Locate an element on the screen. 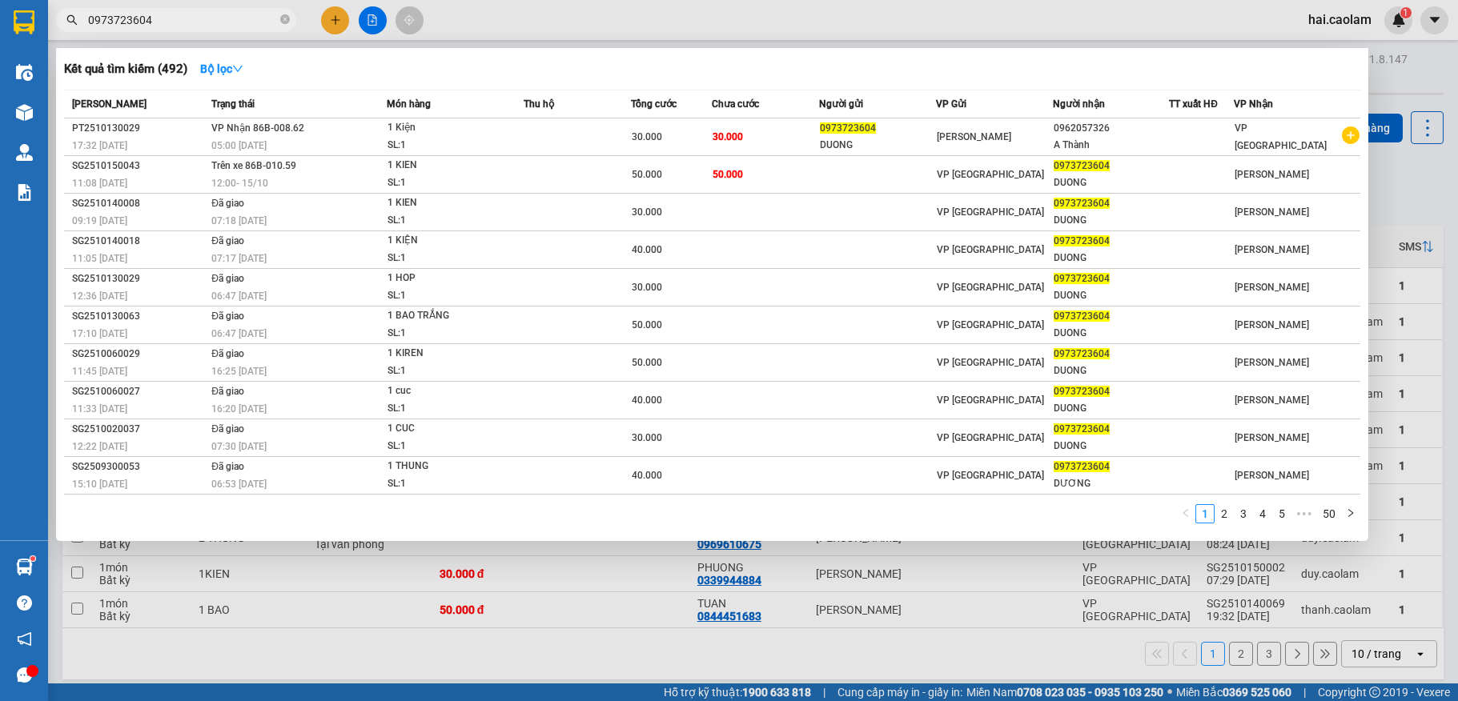 The image size is (1458, 701). strong: Bộ lọc is located at coordinates (222, 69).